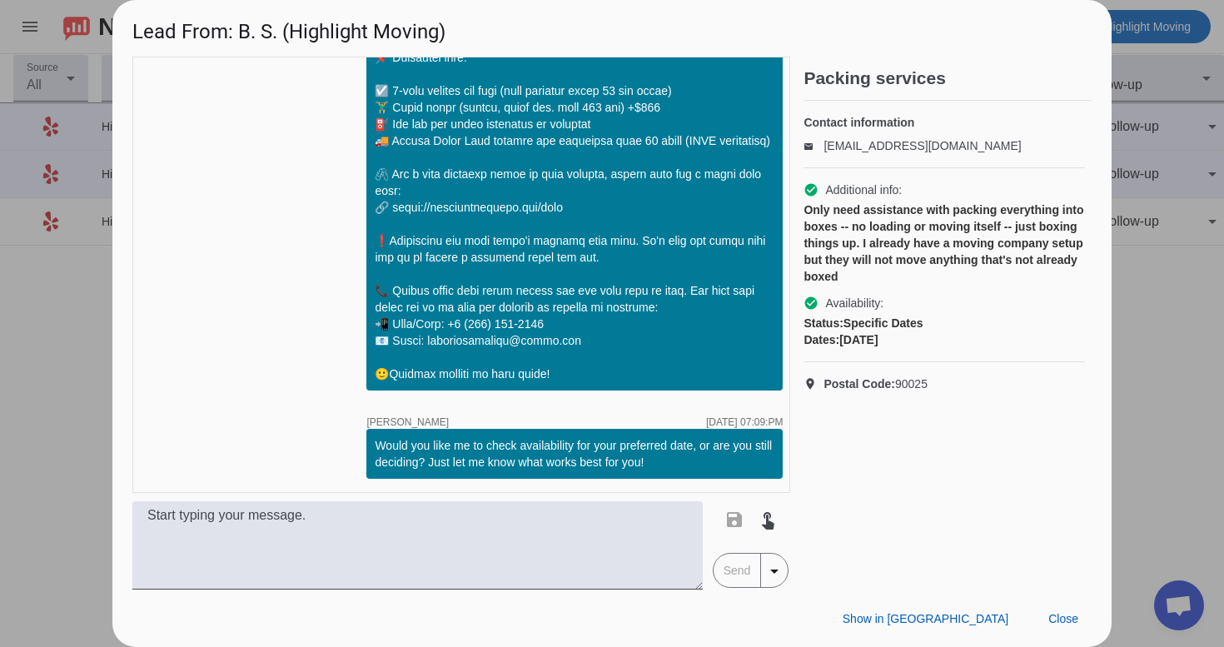  I want to click on div: Specific Dates, so click(944, 323).